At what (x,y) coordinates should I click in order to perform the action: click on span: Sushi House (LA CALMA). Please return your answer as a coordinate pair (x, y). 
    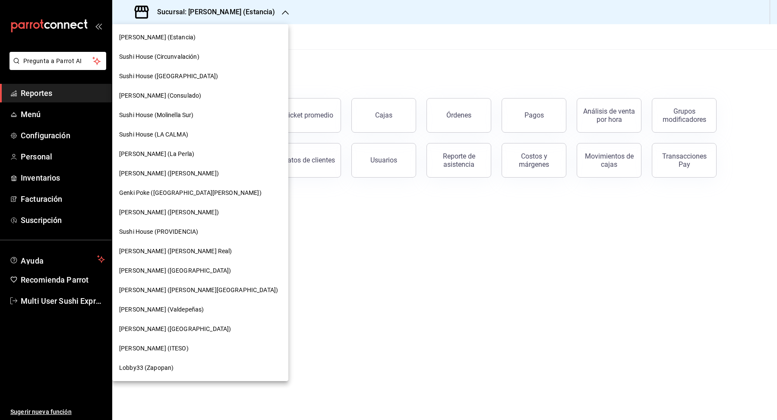
    Looking at the image, I should click on (154, 134).